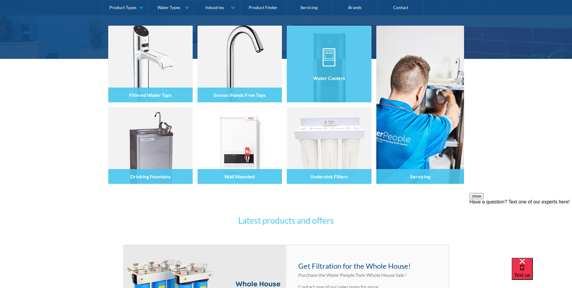 This screenshot has width=572, height=288. What do you see at coordinates (420, 176) in the screenshot?
I see `h4: Servicing` at bounding box center [420, 176].